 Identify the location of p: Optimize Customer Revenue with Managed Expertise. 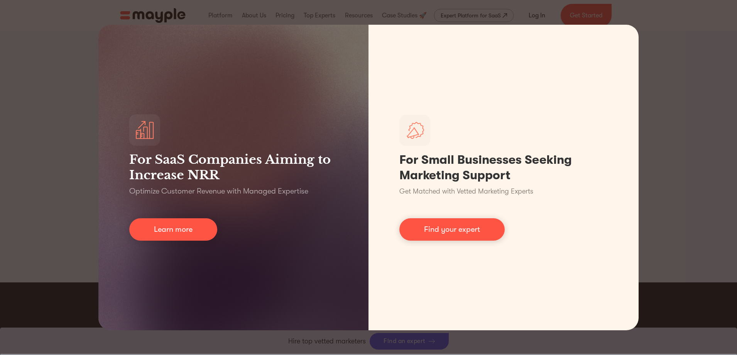
(219, 191).